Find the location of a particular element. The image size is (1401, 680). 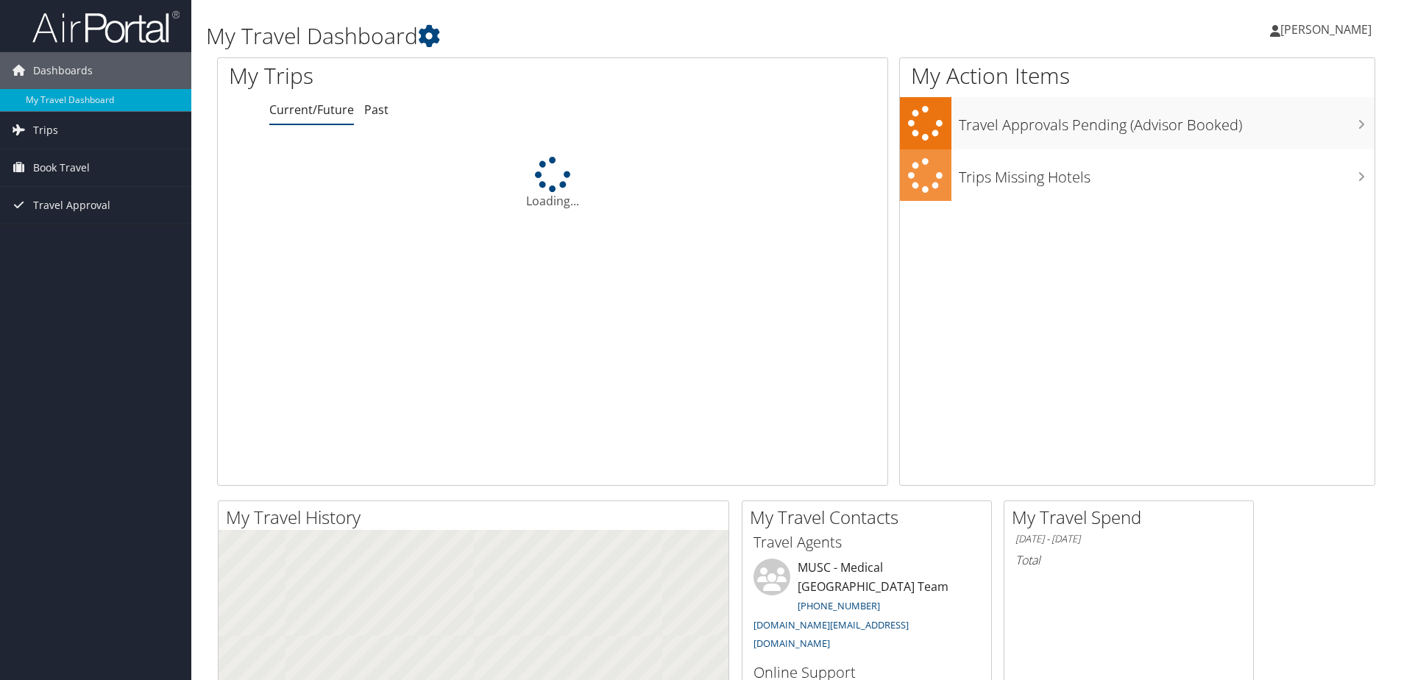

h1: My Action Items is located at coordinates (1137, 76).